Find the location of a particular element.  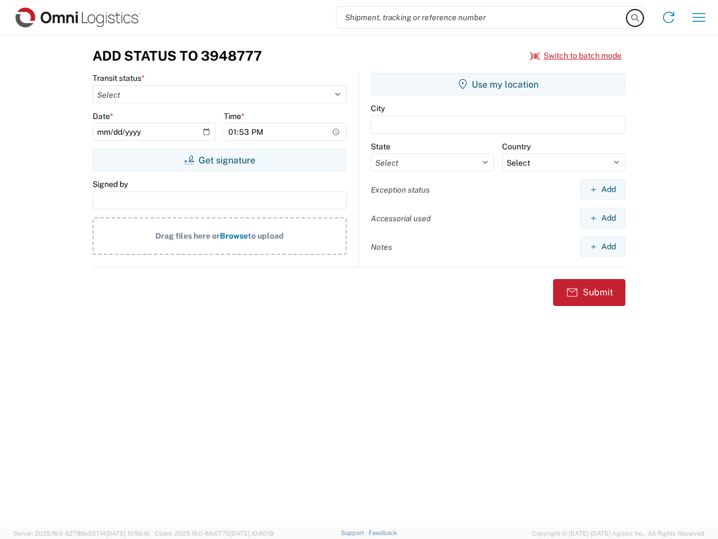

button: Use my location is located at coordinates (498, 84).